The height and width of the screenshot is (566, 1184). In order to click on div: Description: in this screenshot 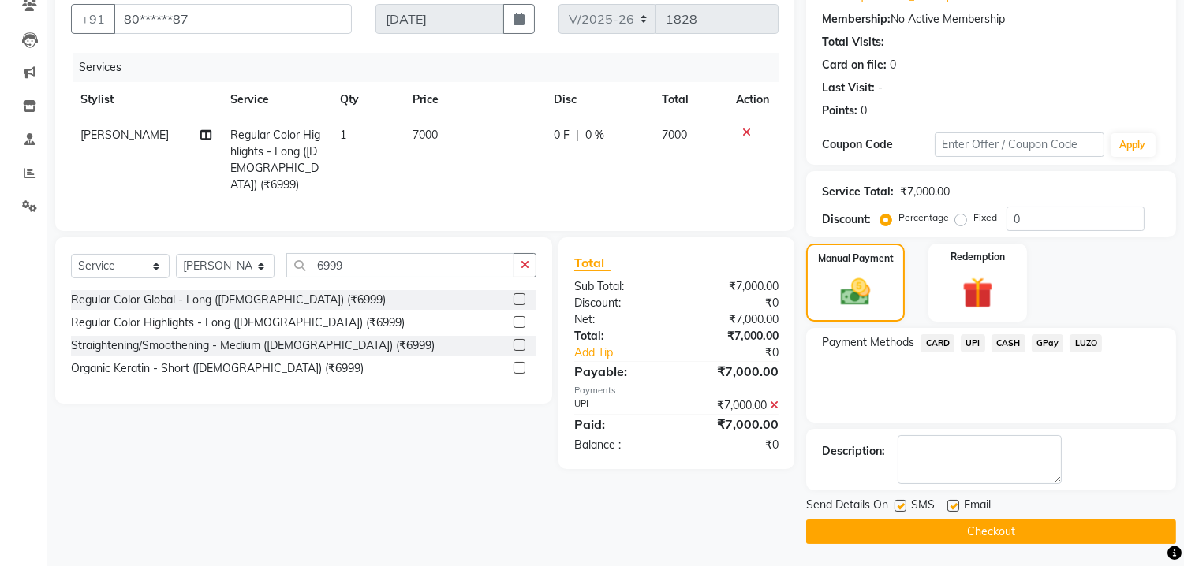, I will do `click(853, 451)`.